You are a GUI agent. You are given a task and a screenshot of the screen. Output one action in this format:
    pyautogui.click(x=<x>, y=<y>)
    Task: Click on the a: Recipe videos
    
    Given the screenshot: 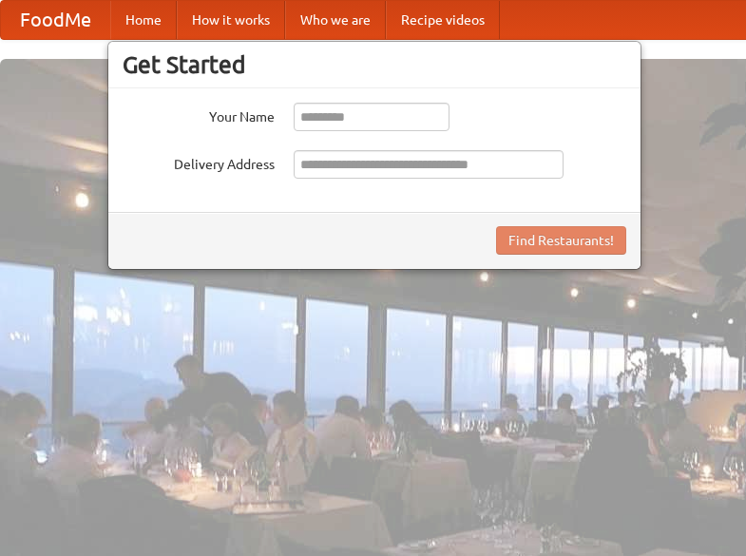 What is the action you would take?
    pyautogui.click(x=443, y=20)
    